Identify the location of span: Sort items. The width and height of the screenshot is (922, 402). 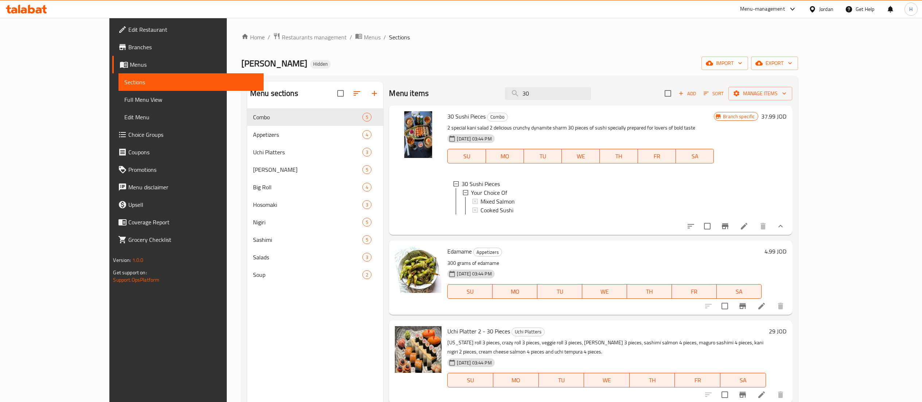
(713, 93).